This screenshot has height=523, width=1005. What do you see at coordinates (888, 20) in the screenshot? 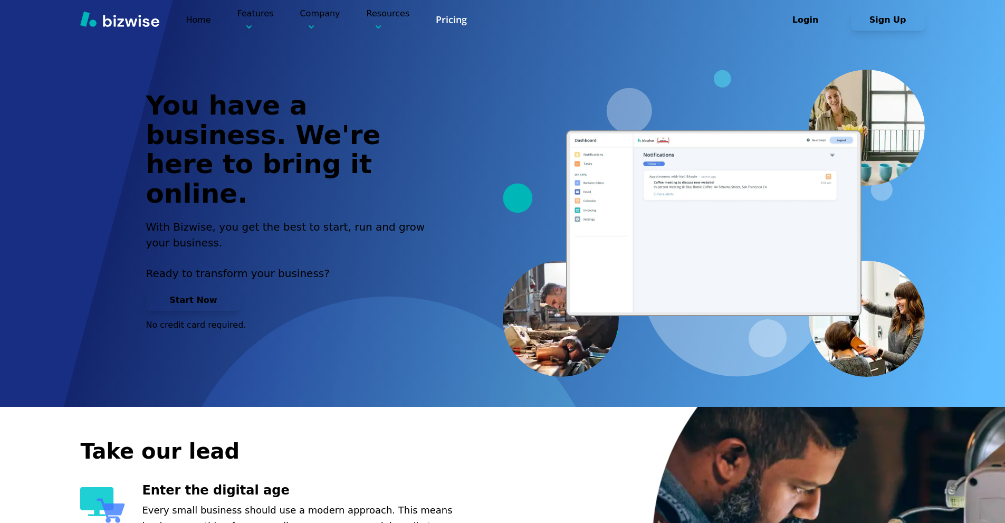
I see `a: Sign Up` at bounding box center [888, 20].